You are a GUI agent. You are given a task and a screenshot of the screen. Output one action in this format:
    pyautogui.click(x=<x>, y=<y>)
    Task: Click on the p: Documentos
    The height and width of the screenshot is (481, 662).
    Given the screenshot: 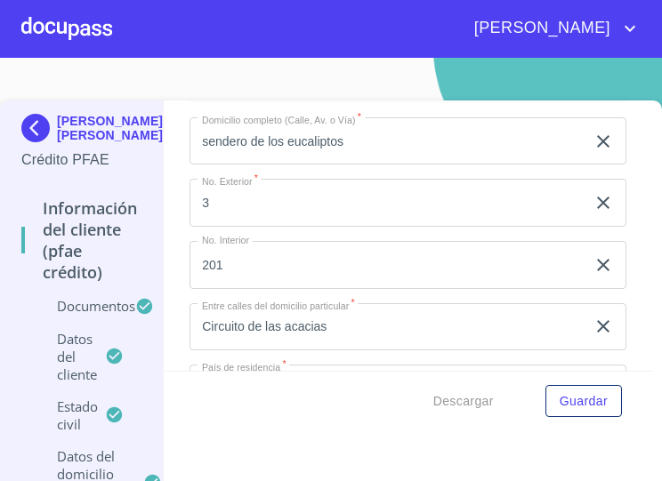 What is the action you would take?
    pyautogui.click(x=78, y=306)
    